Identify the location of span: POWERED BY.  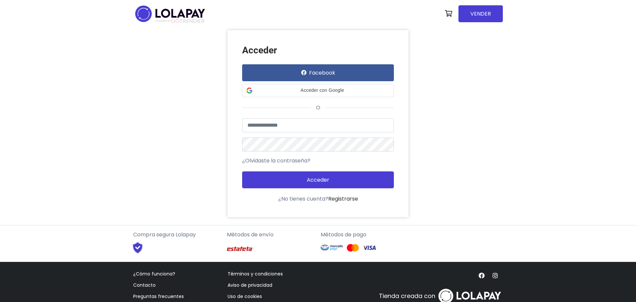
(163, 21).